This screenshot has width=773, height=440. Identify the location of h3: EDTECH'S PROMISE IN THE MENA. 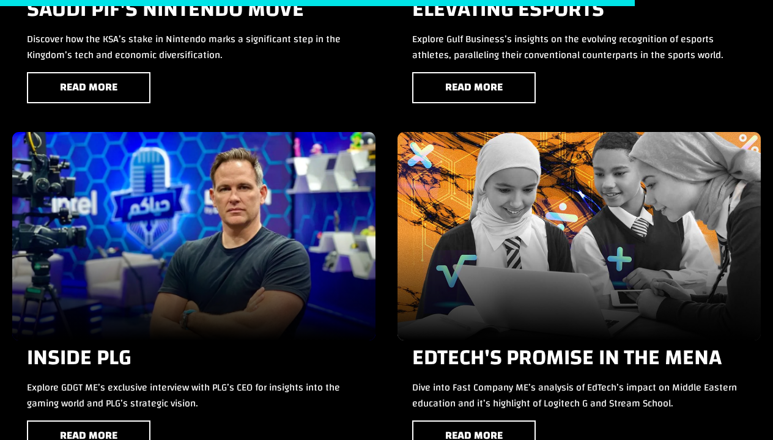
(579, 363).